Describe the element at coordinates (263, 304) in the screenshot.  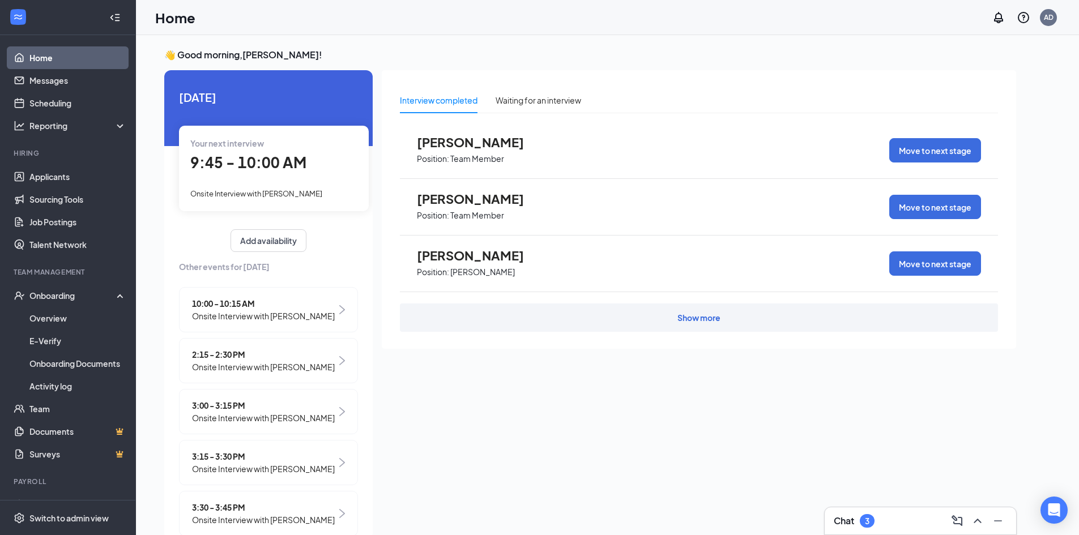
I see `span: 10:00 - 10:15 AM` at that location.